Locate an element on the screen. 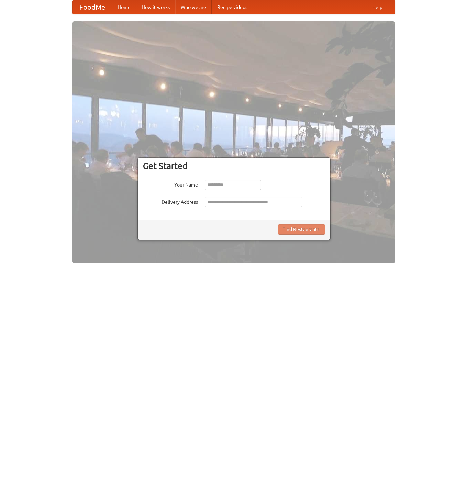 This screenshot has width=467, height=486. label: Delivery Address is located at coordinates (171, 201).